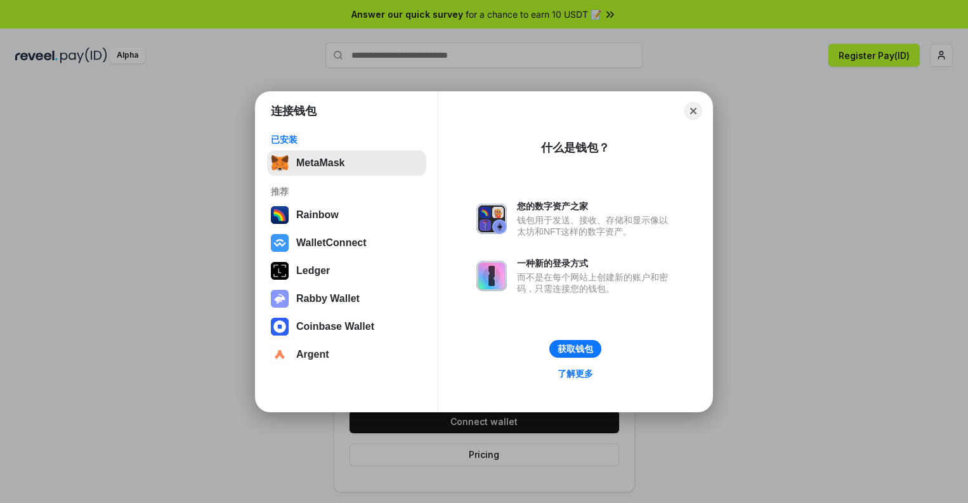 Image resolution: width=968 pixels, height=503 pixels. What do you see at coordinates (575, 349) in the screenshot?
I see `button: 获取钱包` at bounding box center [575, 349].